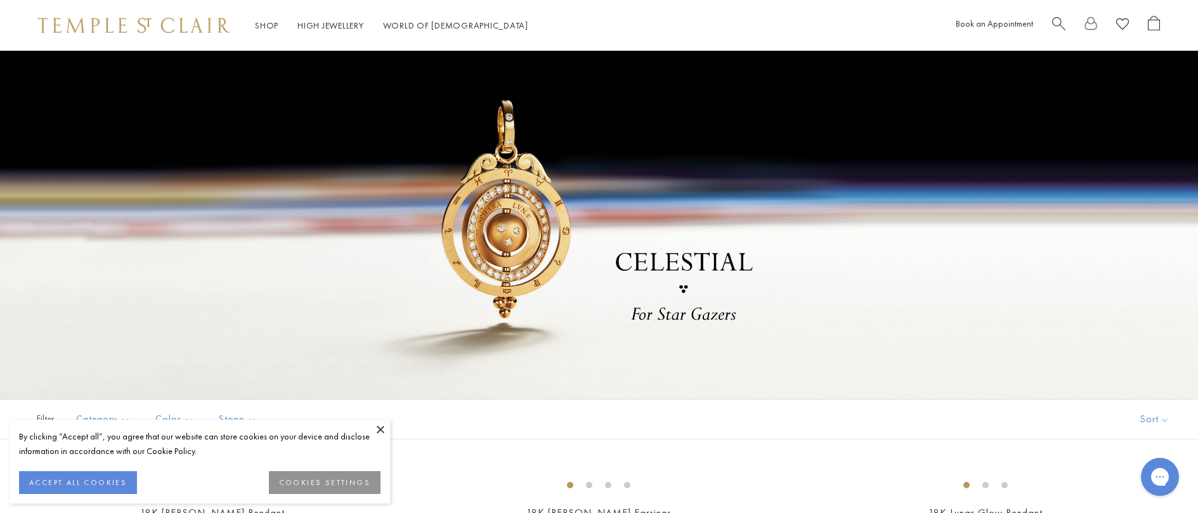  What do you see at coordinates (200, 444) in the screenshot?
I see `div: By clicking “Accept all”, you agree that our website can store cookies on your device and disclos...` at bounding box center [200, 444].